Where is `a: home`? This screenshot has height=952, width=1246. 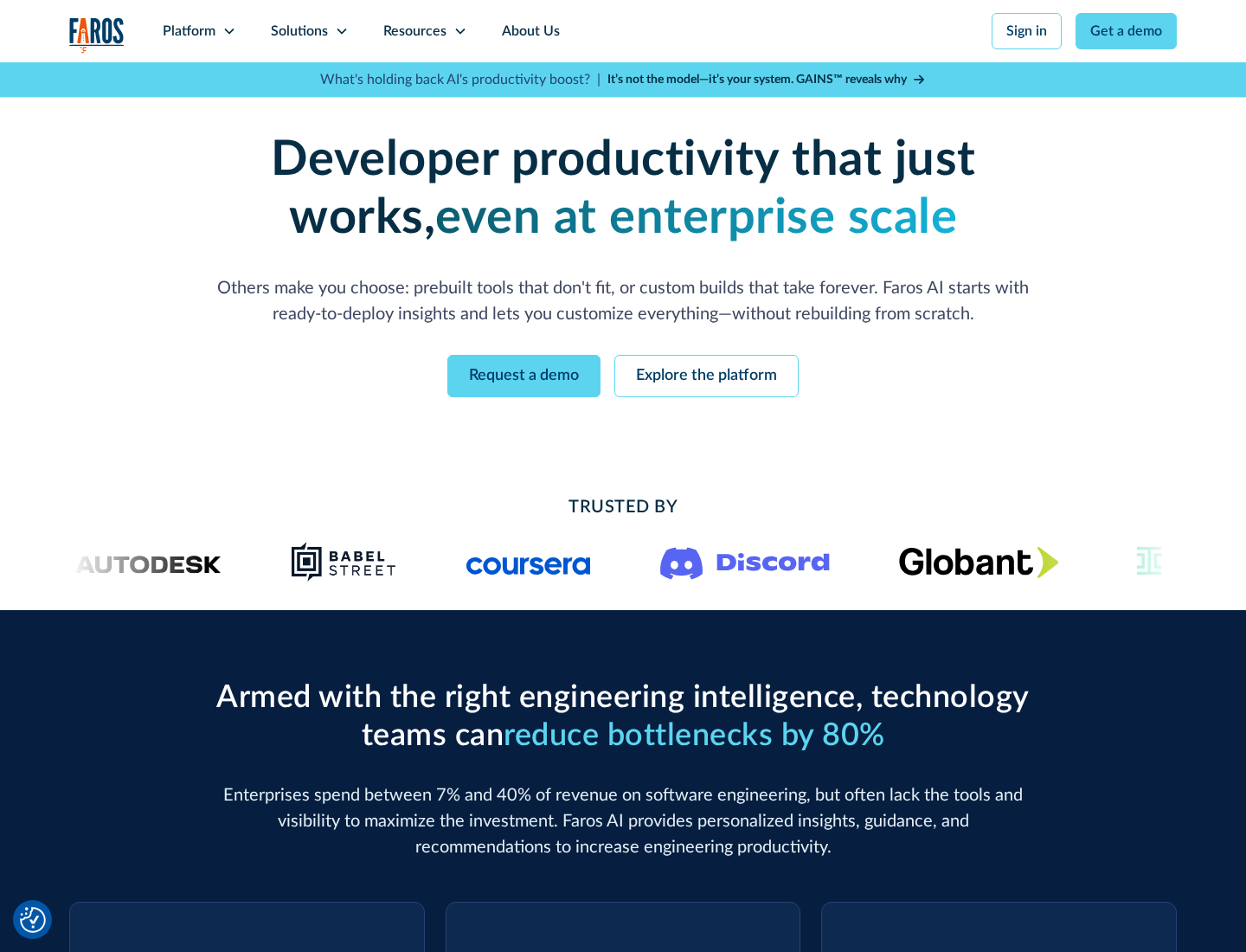 a: home is located at coordinates (97, 35).